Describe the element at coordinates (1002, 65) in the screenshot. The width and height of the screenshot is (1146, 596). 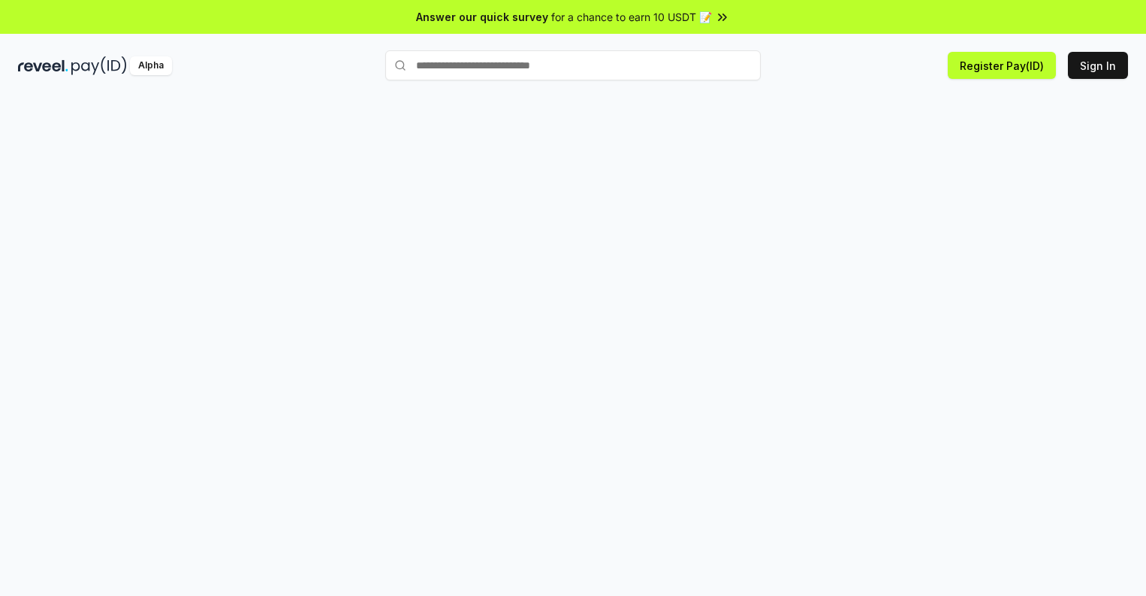
I see `button: Register Pay(ID)` at that location.